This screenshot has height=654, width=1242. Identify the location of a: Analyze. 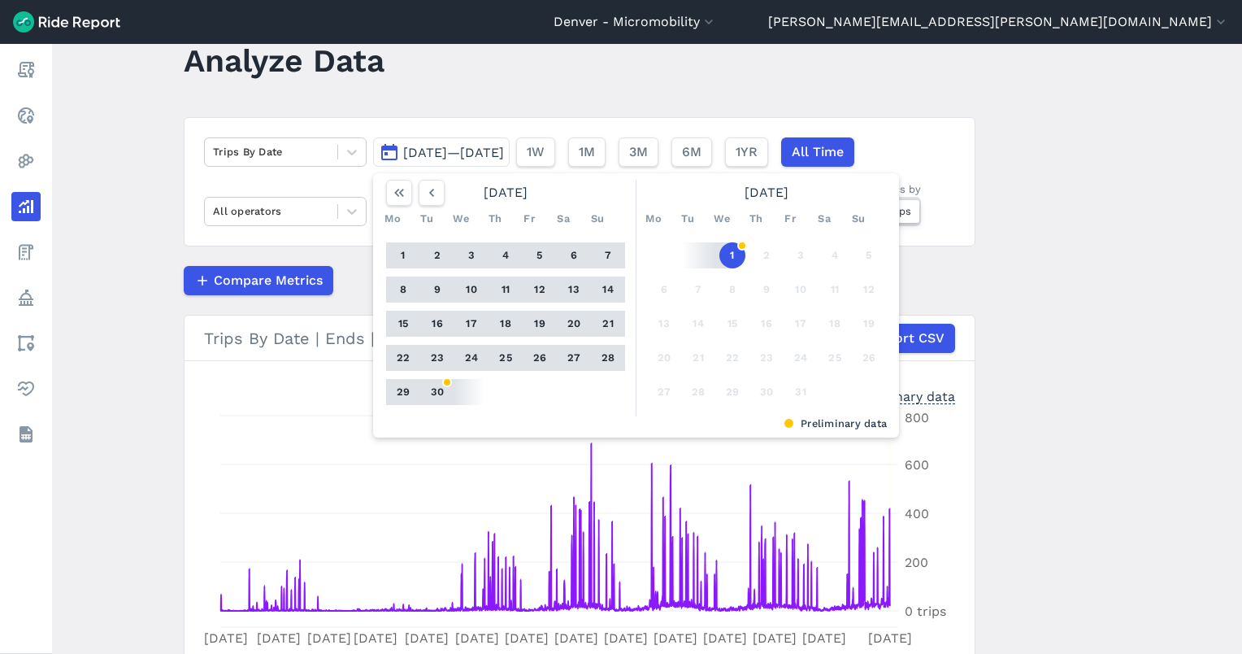
(26, 207).